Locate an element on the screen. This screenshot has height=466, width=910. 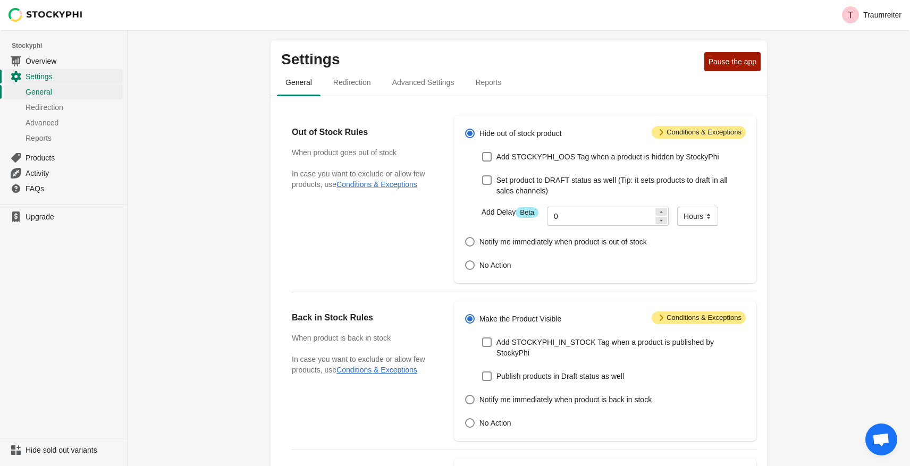
span: Publish products in Draft status as well is located at coordinates (560, 376).